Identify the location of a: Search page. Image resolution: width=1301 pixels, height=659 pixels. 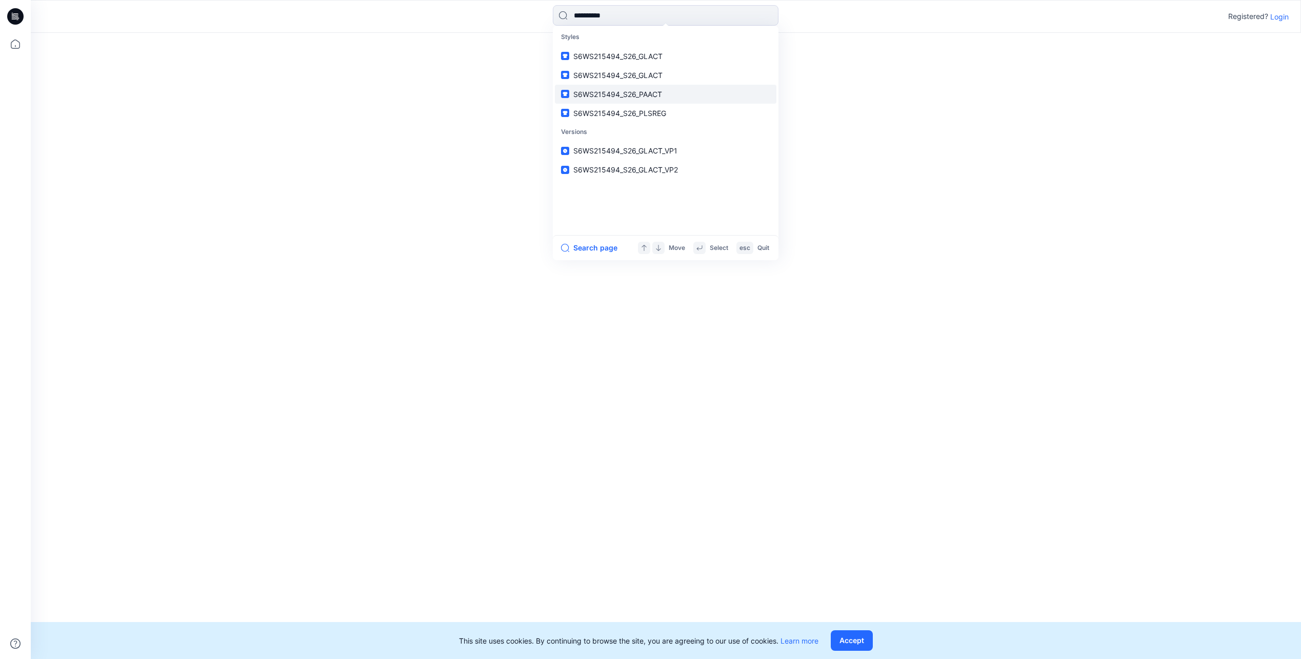
(589, 248).